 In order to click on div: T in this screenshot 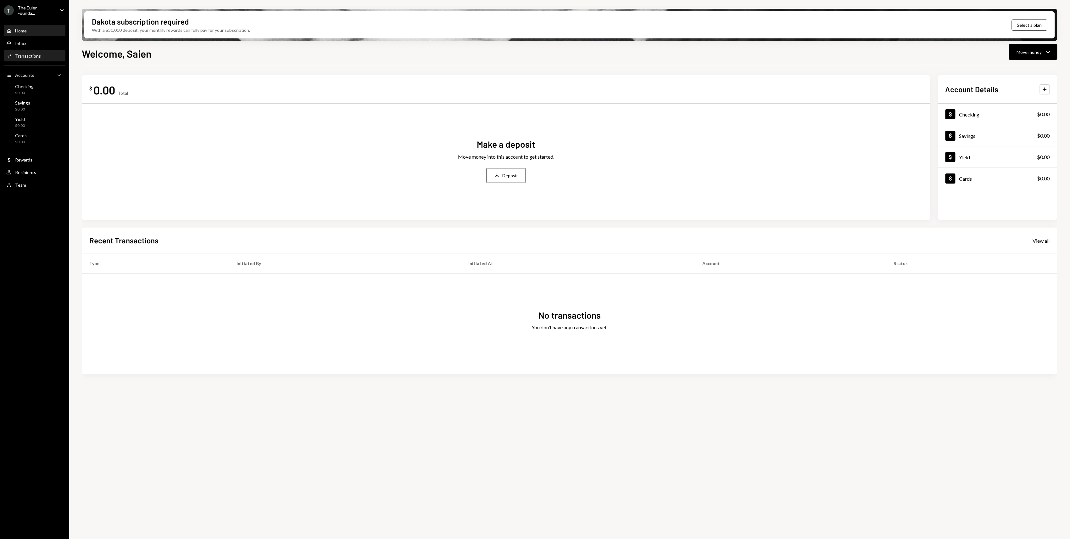, I will do `click(9, 10)`.